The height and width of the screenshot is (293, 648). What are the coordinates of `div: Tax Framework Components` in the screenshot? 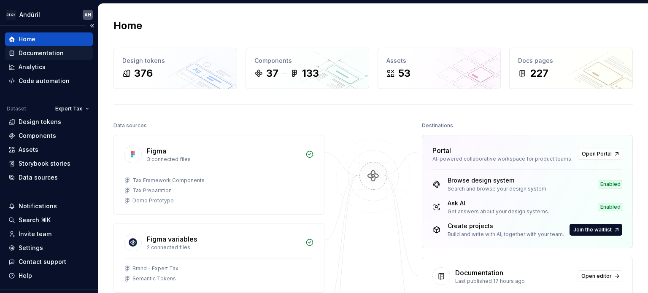 It's located at (168, 180).